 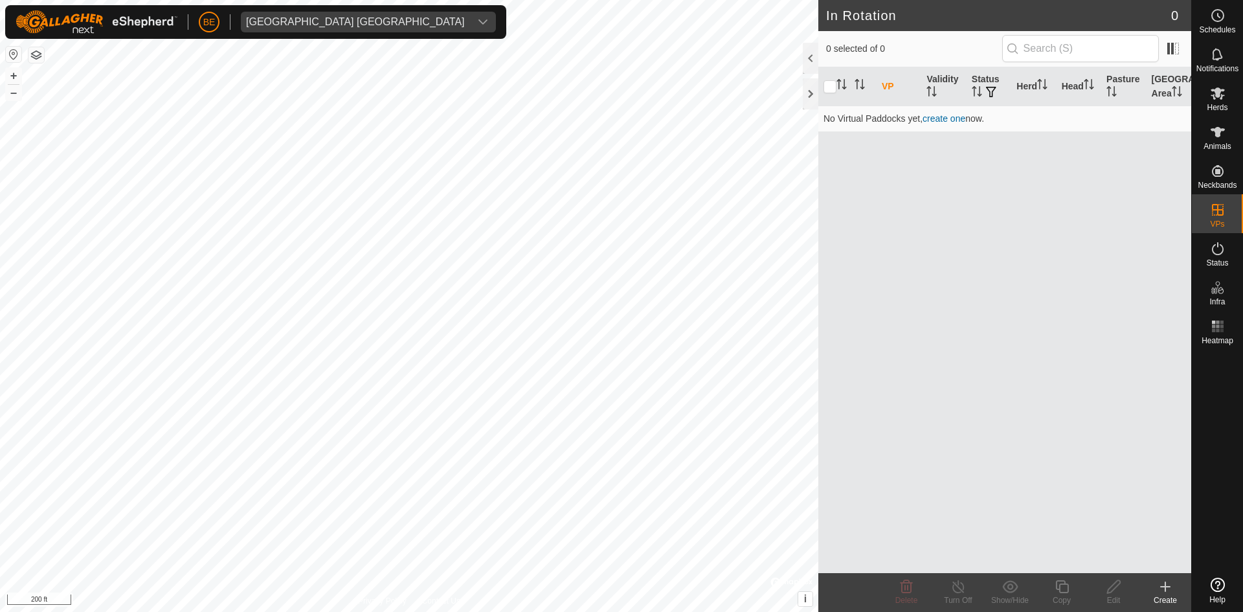 I want to click on img: Gallagher Logo, so click(x=96, y=22).